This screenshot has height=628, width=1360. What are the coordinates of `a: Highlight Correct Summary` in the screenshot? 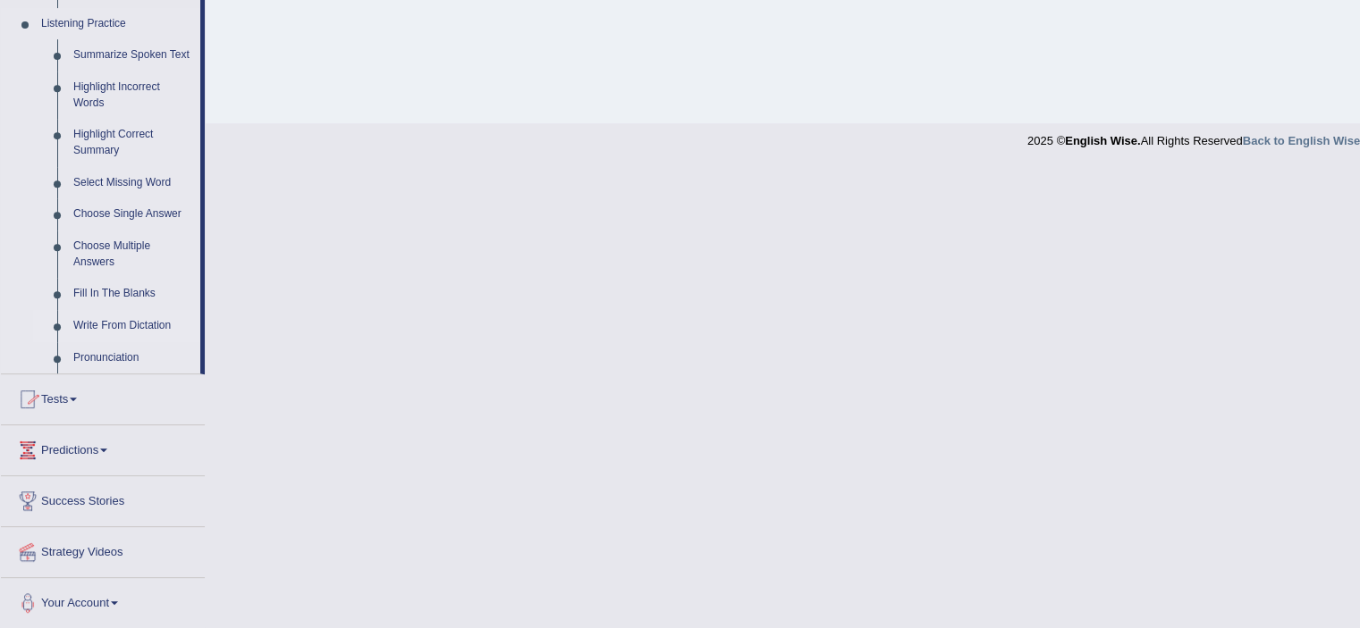 It's located at (132, 142).